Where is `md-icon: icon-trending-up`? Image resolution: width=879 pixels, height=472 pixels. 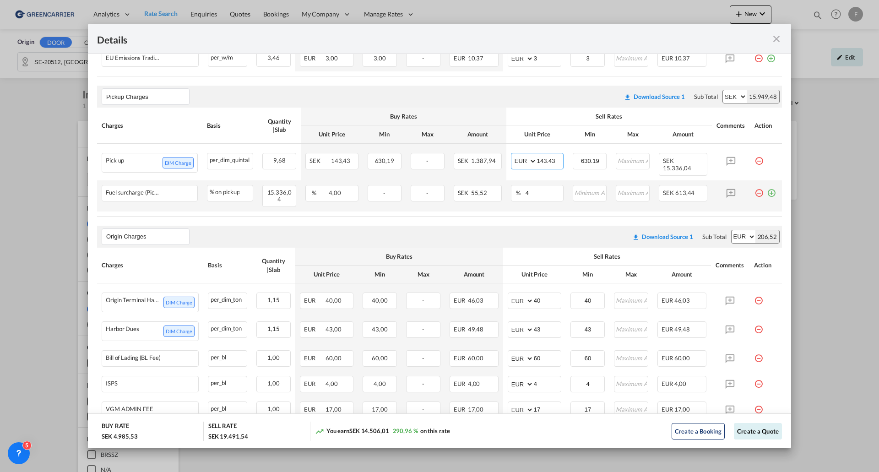 md-icon: icon-trending-up is located at coordinates (319, 431).